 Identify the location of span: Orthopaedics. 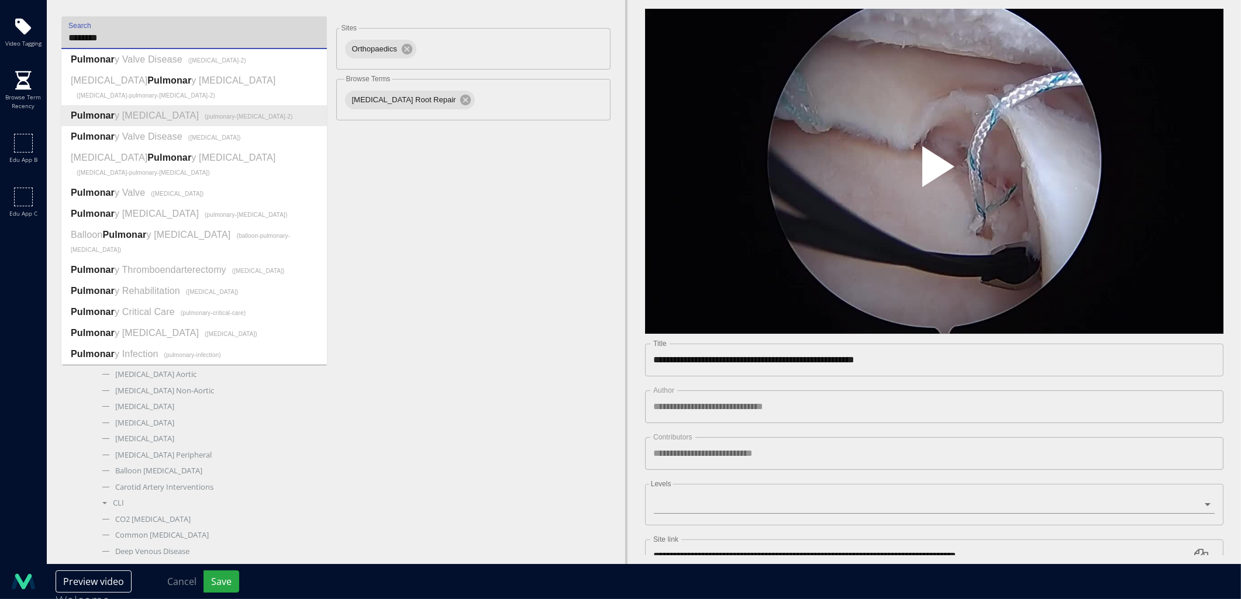
(374, 49).